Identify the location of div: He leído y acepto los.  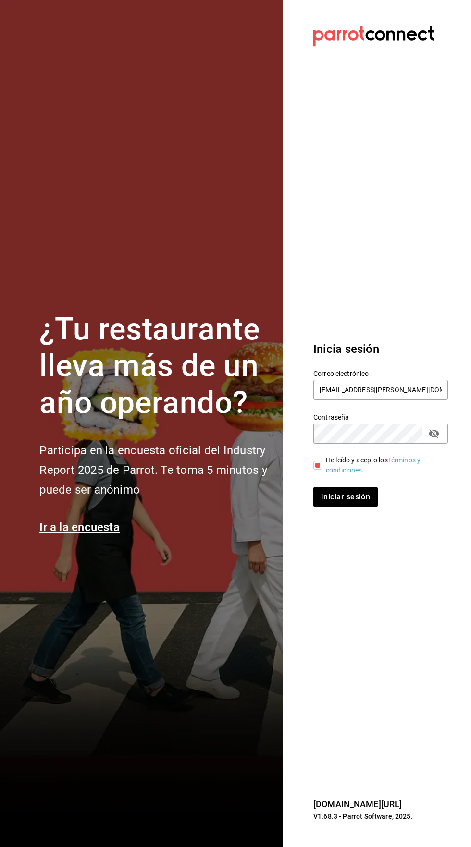
(383, 465).